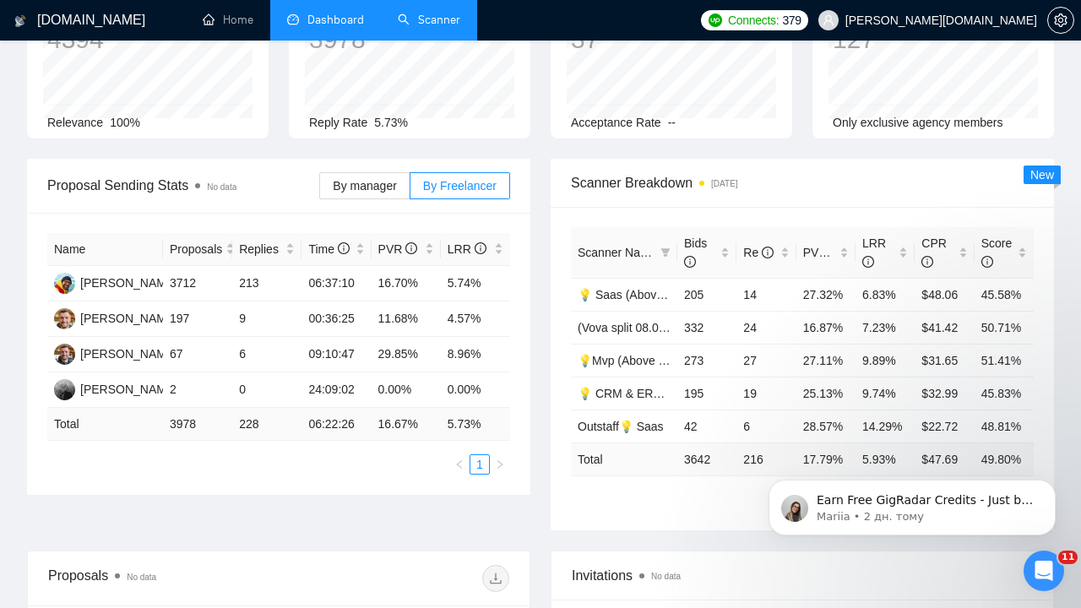  What do you see at coordinates (944, 294) in the screenshot?
I see `td: $48.06` at bounding box center [944, 294].